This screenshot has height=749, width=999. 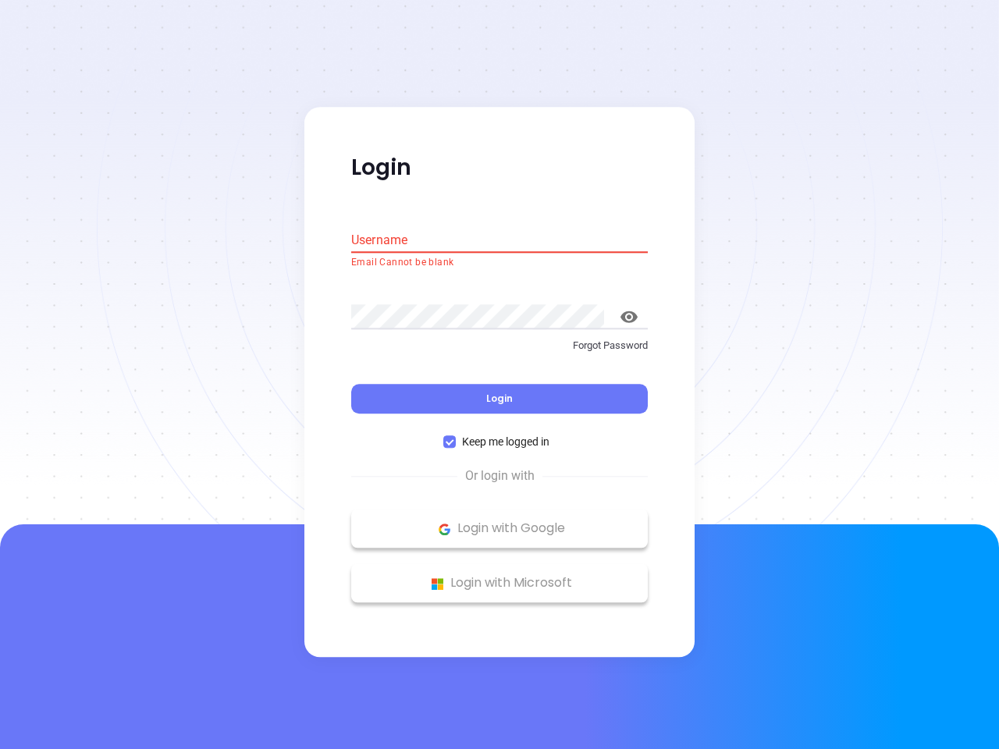 I want to click on p: Login with Google, so click(x=499, y=529).